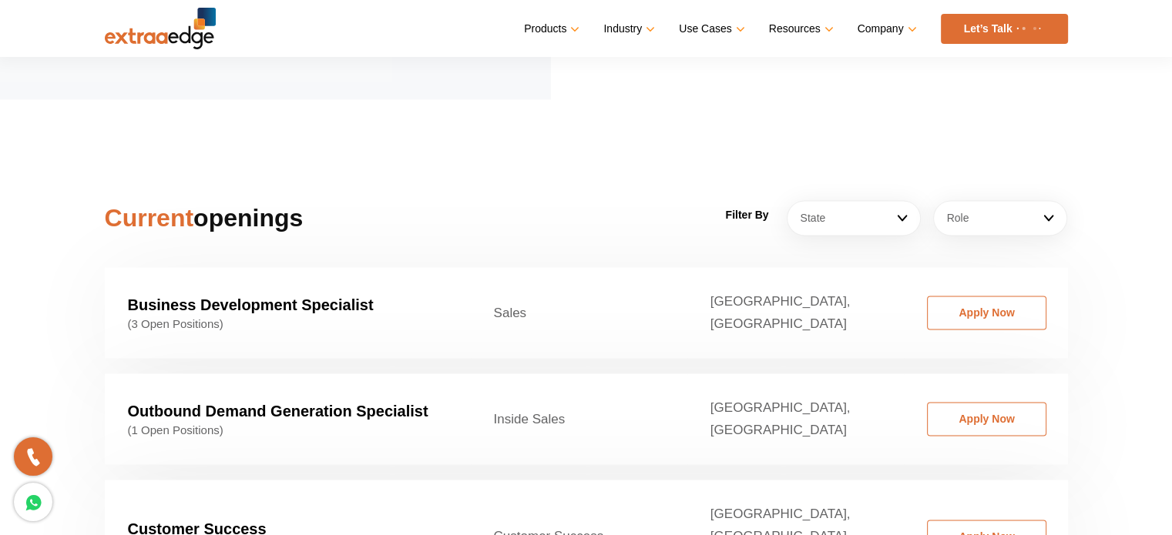 This screenshot has width=1172, height=535. I want to click on a: Products, so click(550, 29).